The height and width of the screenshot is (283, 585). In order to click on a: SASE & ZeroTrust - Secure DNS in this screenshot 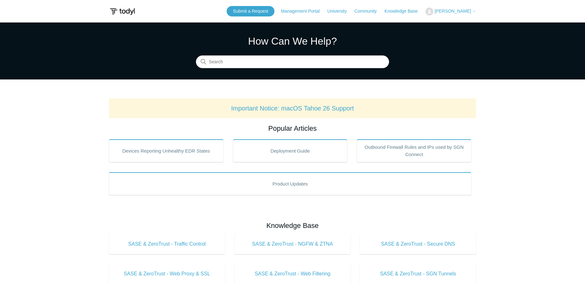, I will do `click(418, 244)`.